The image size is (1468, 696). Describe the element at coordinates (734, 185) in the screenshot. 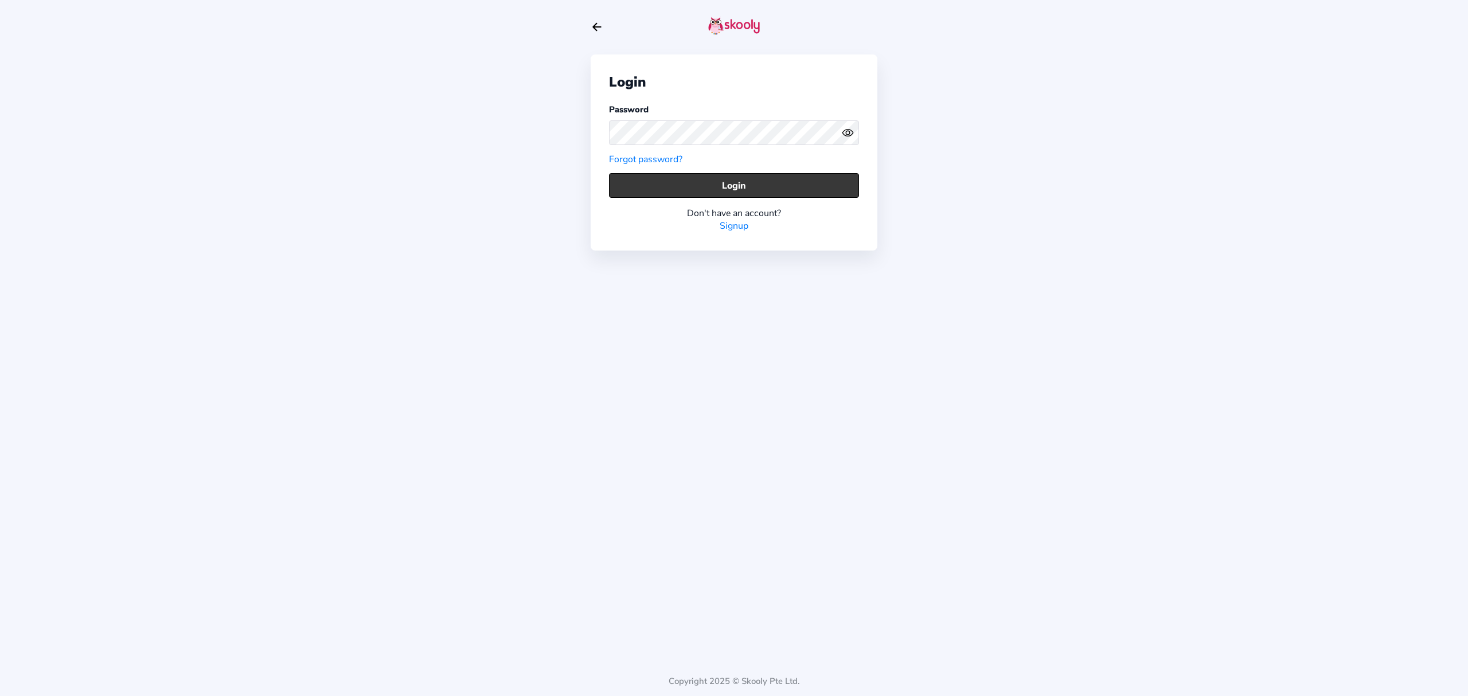

I see `button: Login` at that location.